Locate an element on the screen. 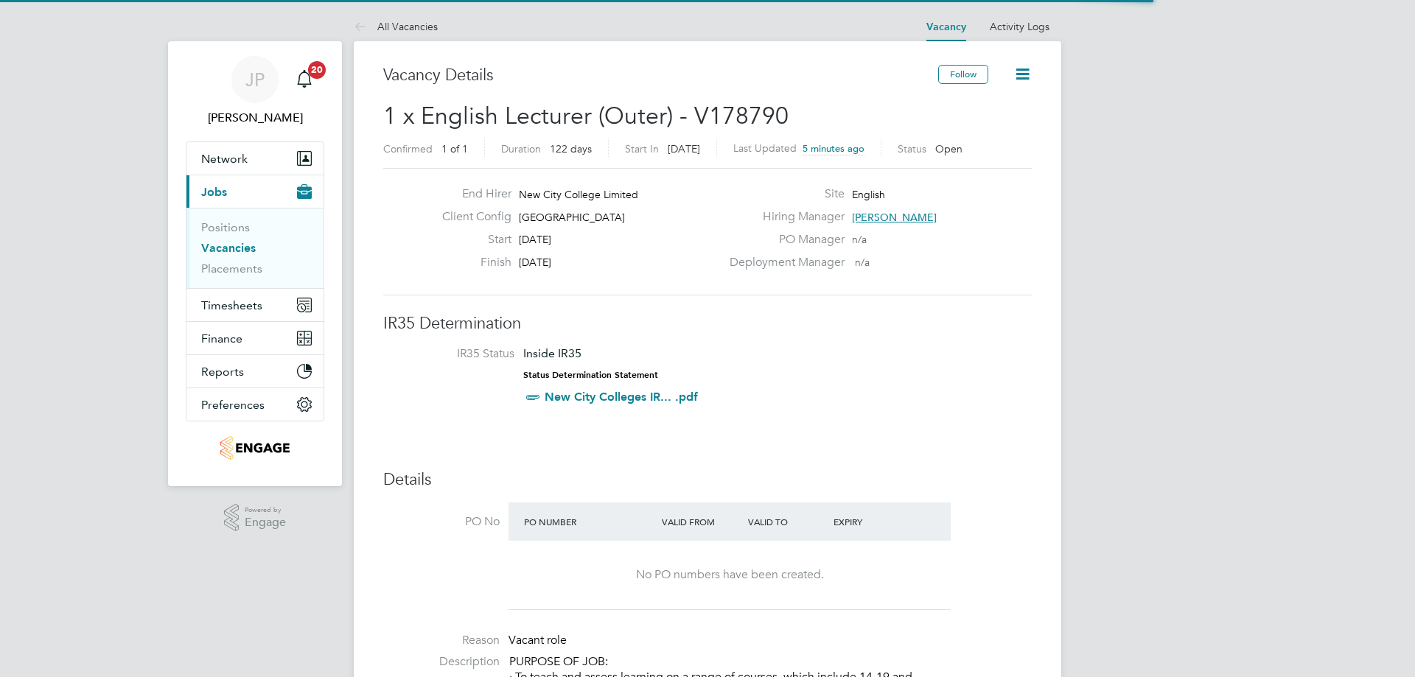 The height and width of the screenshot is (677, 1415). label: Start In is located at coordinates (642, 149).